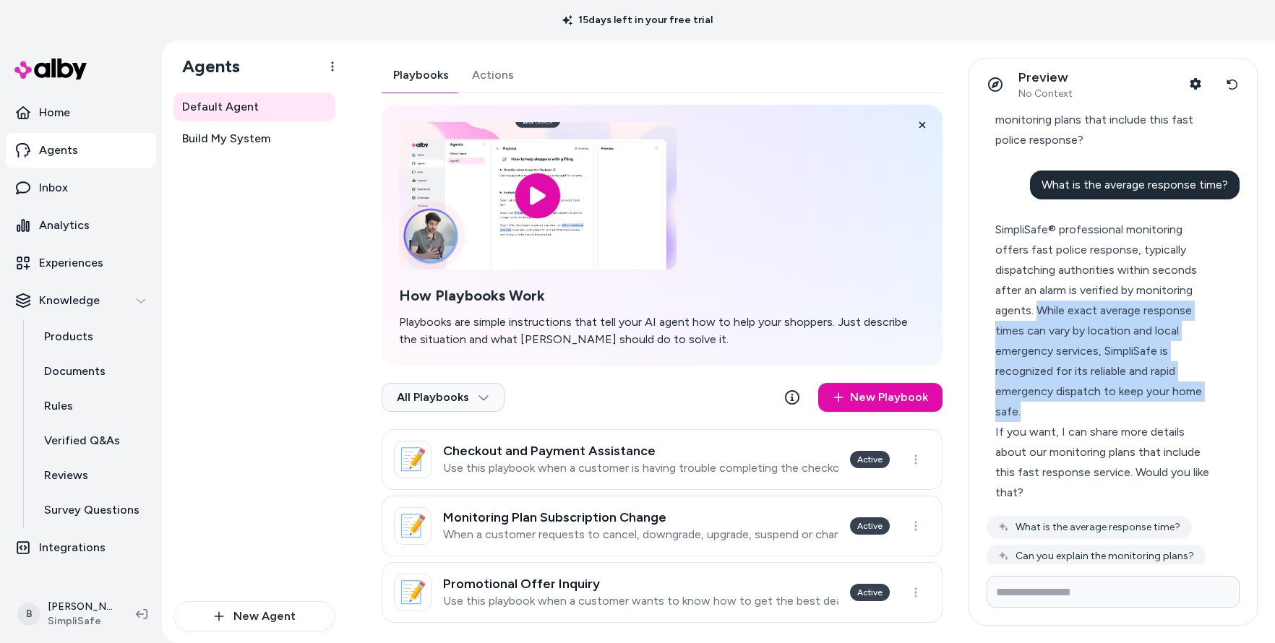 The width and height of the screenshot is (1275, 643). I want to click on h3: Checkout and Payment Assistance, so click(640, 451).